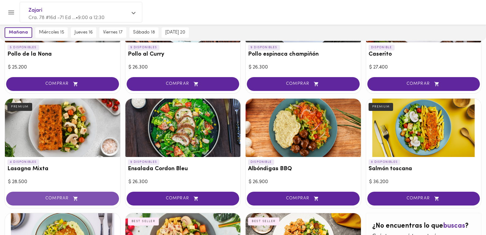  I want to click on h2: ¿No encuentras lo que ?, so click(424, 226).